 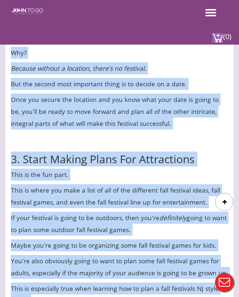 I want to click on p: Maybe you're going to be organizing some fall festival games for kids., so click(x=120, y=245).